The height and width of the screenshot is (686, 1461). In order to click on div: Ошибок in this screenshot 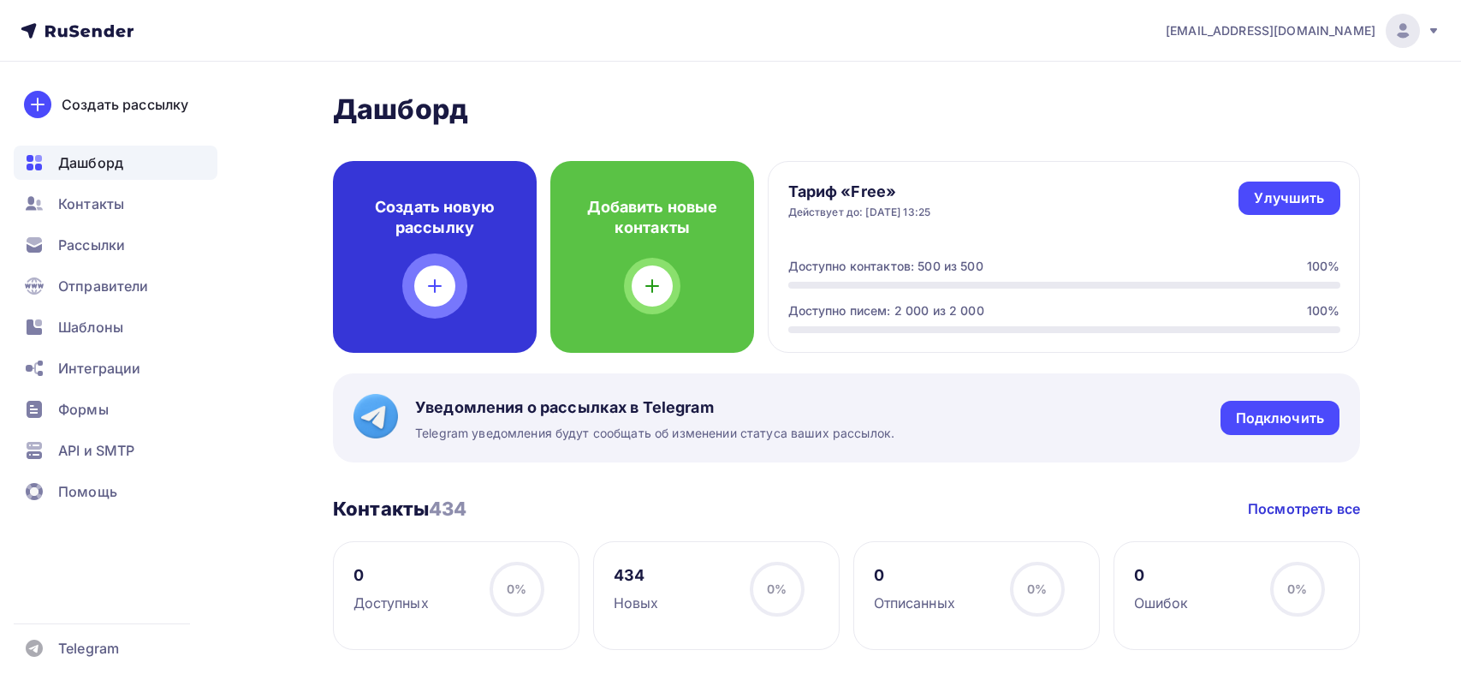, I will do `click(1162, 603)`.